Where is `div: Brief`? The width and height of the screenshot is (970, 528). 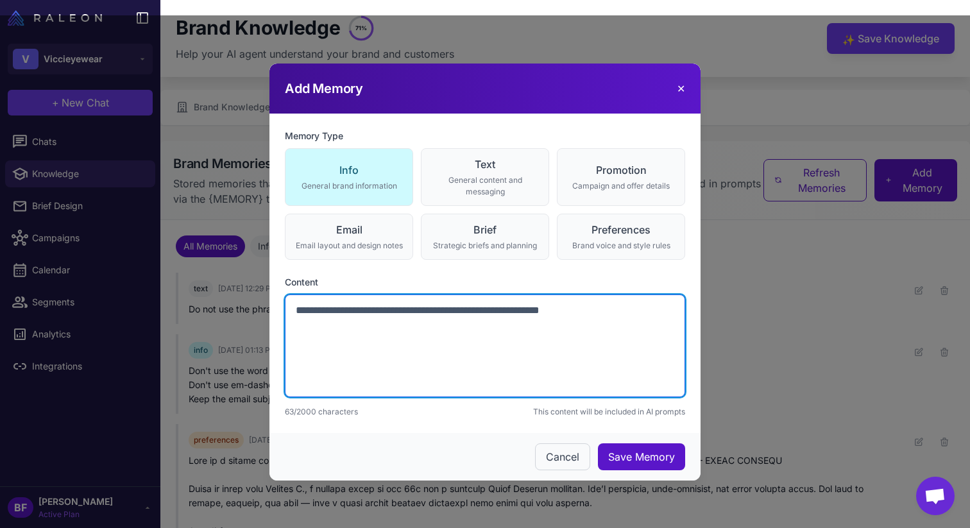 div: Brief is located at coordinates (485, 230).